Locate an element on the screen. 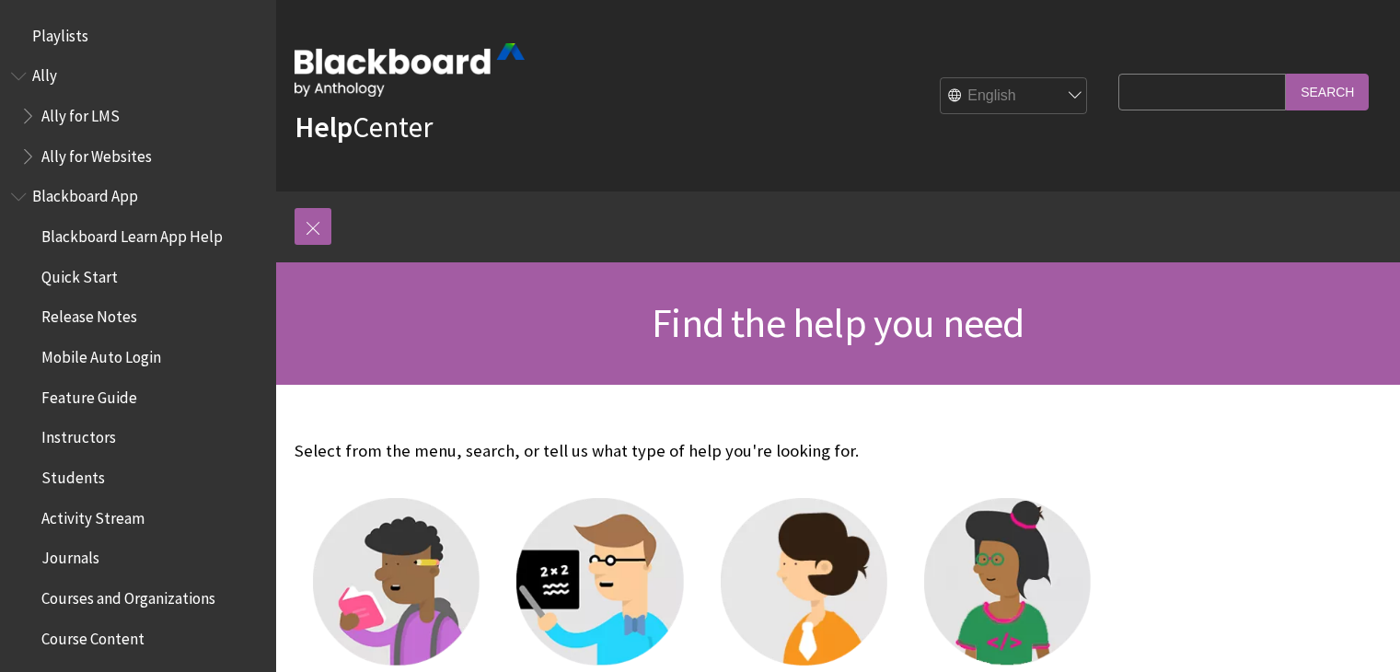 The height and width of the screenshot is (672, 1400). img: Blackboard by Anthology is located at coordinates (409, 70).